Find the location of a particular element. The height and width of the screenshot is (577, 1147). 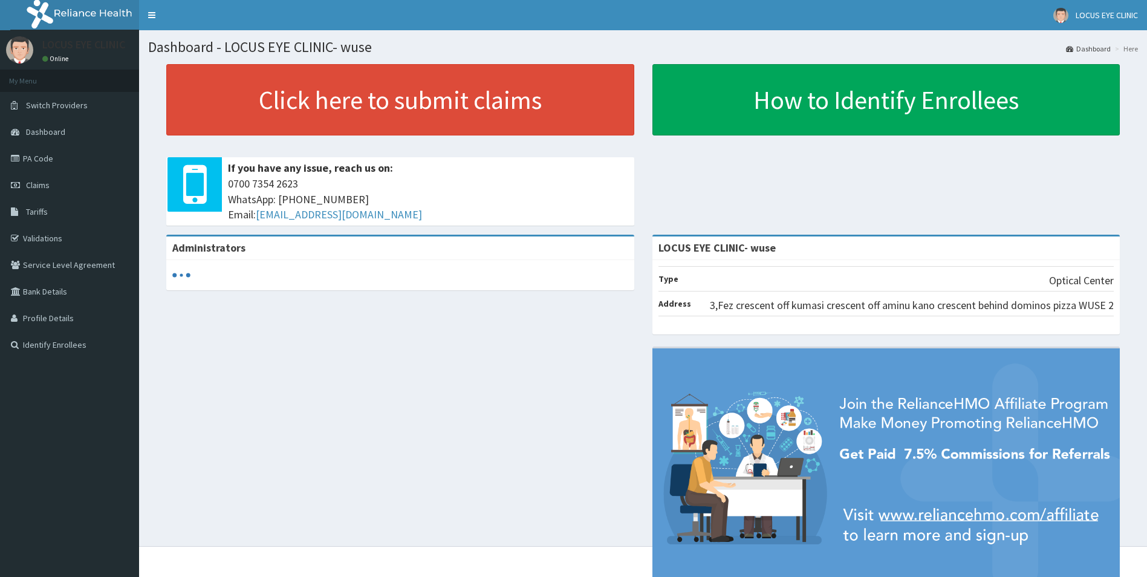

span: LOCUS EYE CLINIC is located at coordinates (1107, 15).